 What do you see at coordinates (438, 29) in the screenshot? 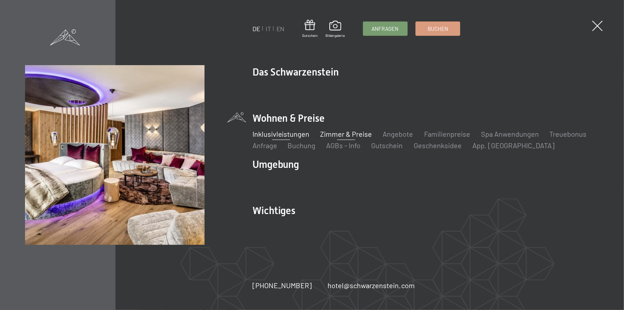
I see `a: Buchen` at bounding box center [438, 29].